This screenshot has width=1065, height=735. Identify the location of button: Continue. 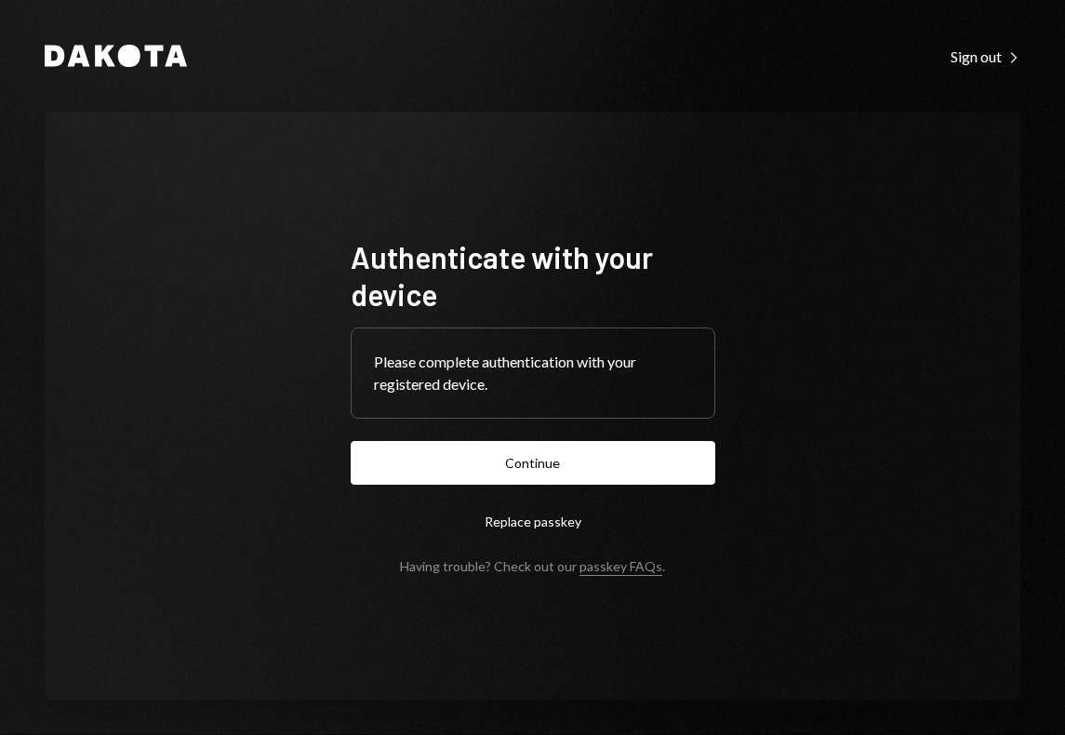
(533, 462).